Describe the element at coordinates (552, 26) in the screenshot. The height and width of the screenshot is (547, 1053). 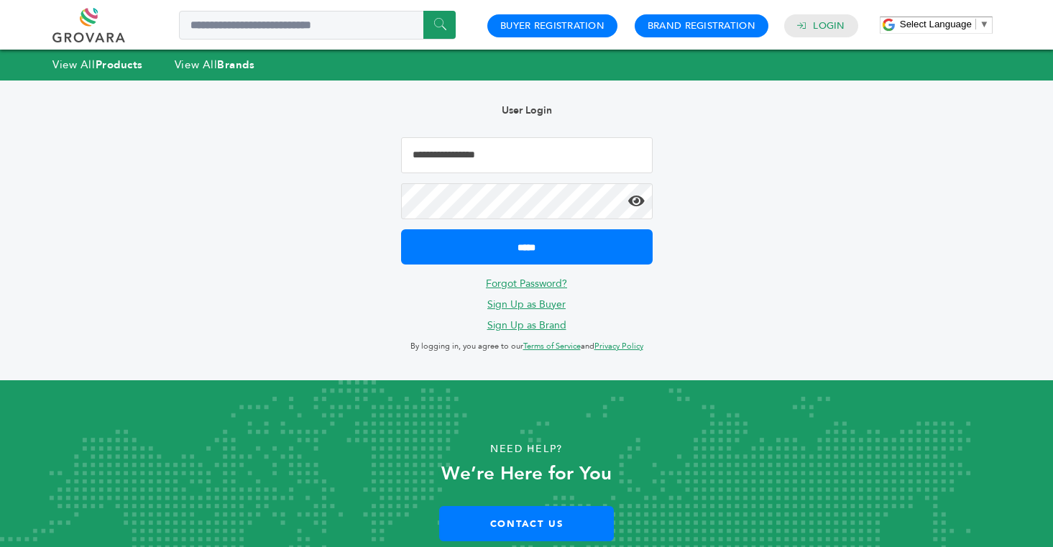
I see `a: Buyer Registration` at that location.